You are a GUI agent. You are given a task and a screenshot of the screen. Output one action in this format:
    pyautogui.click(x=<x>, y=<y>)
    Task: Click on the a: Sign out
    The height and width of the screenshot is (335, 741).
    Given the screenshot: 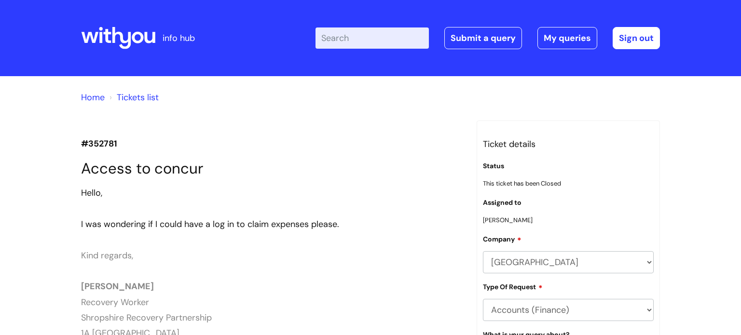 What is the action you would take?
    pyautogui.click(x=636, y=38)
    